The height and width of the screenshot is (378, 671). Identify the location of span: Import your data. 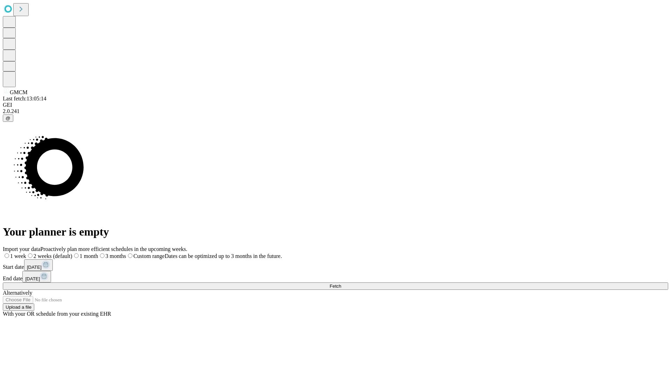
(22, 249).